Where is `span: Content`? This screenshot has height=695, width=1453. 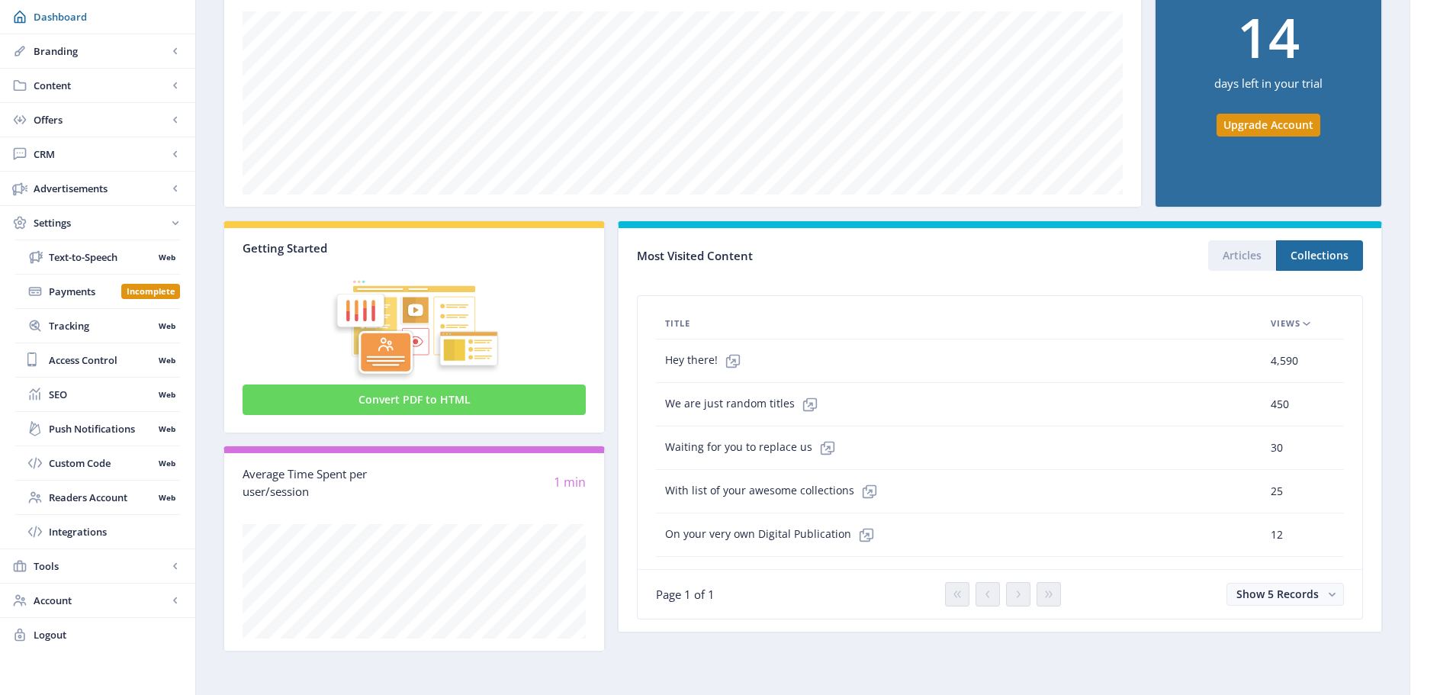
span: Content is located at coordinates (101, 85).